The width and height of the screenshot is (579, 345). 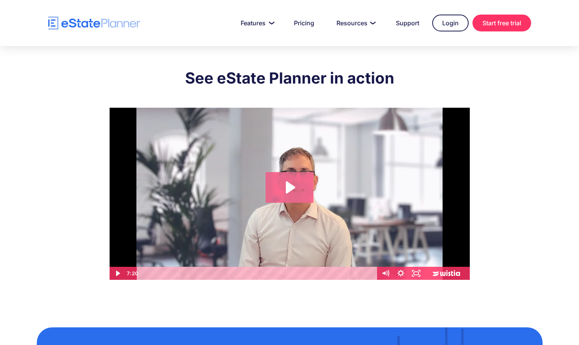 I want to click on a: home, so click(x=94, y=23).